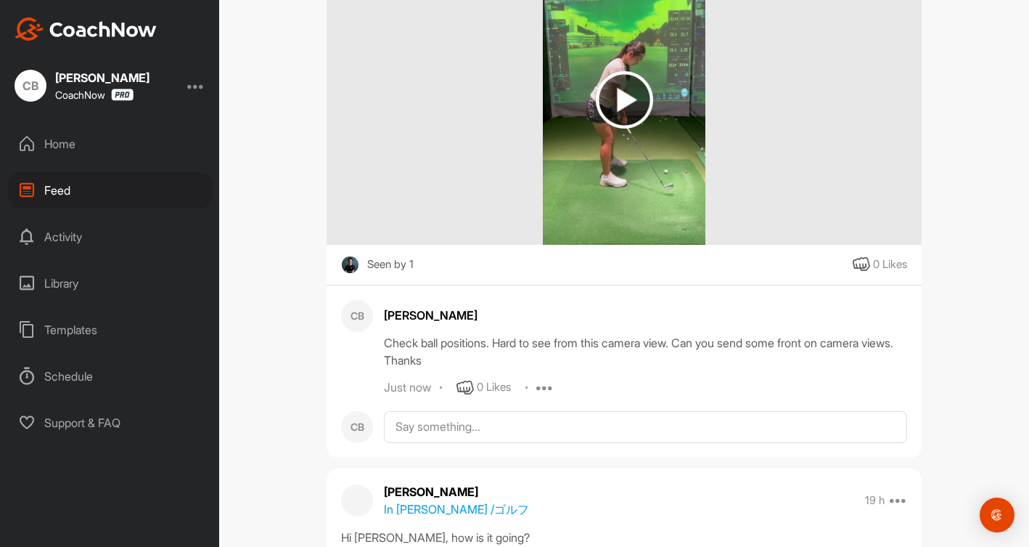  Describe the element at coordinates (407, 388) in the screenshot. I see `div: Just now` at that location.